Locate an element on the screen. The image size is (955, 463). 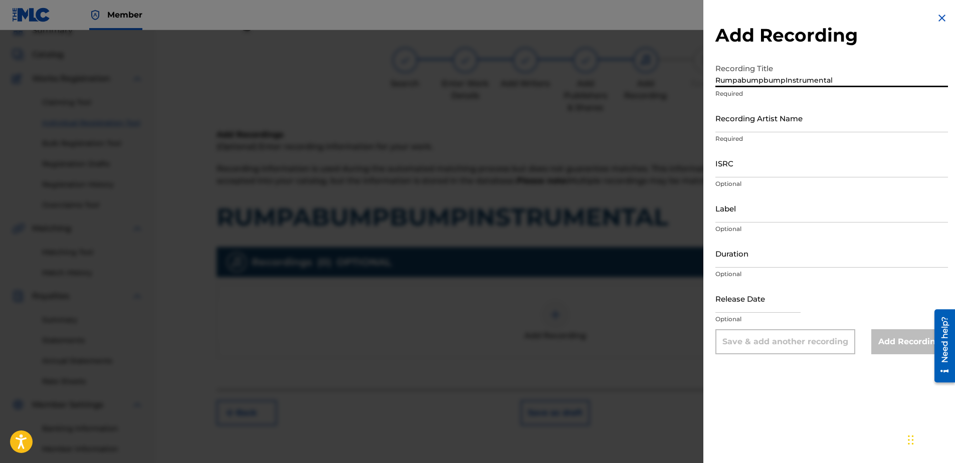
div: Need help? is located at coordinates (18, 34).